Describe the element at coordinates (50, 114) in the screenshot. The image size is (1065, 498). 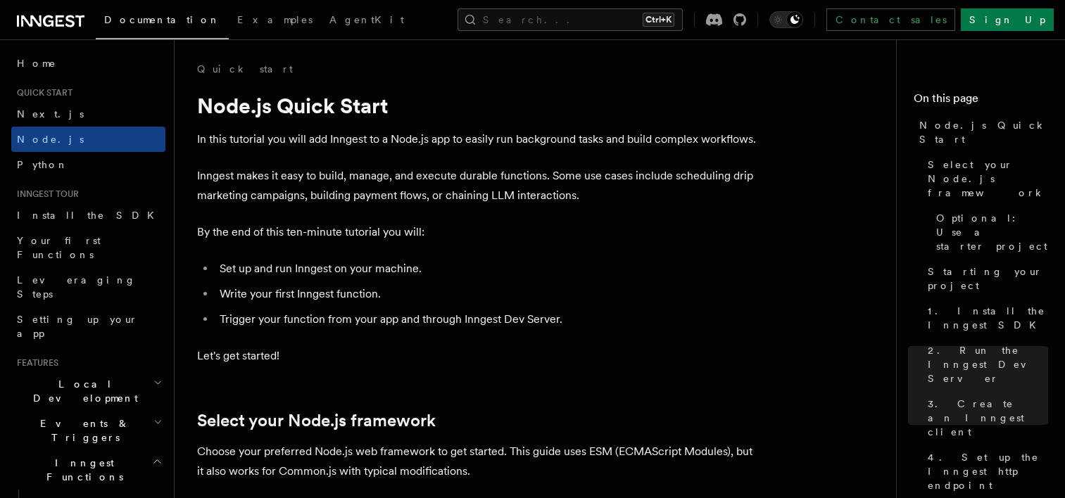
I see `span: Next.js` at that location.